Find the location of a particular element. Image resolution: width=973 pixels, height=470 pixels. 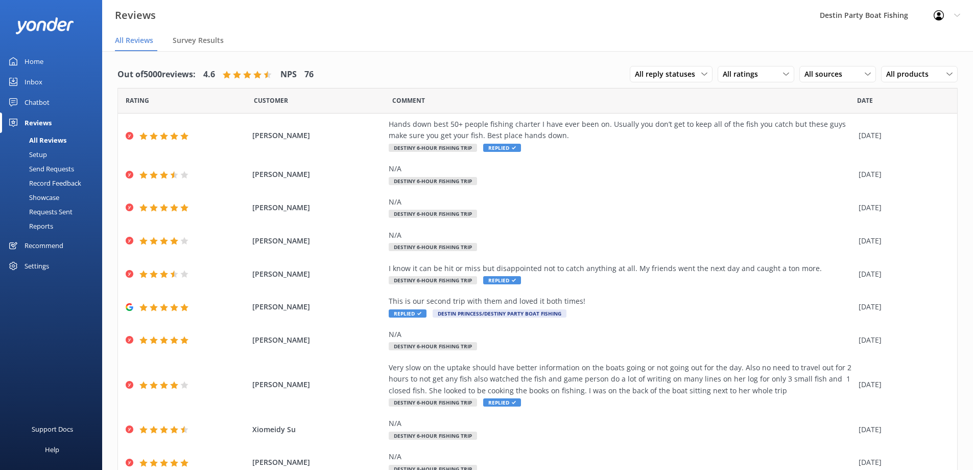

h4: NPS is located at coordinates (289, 75).